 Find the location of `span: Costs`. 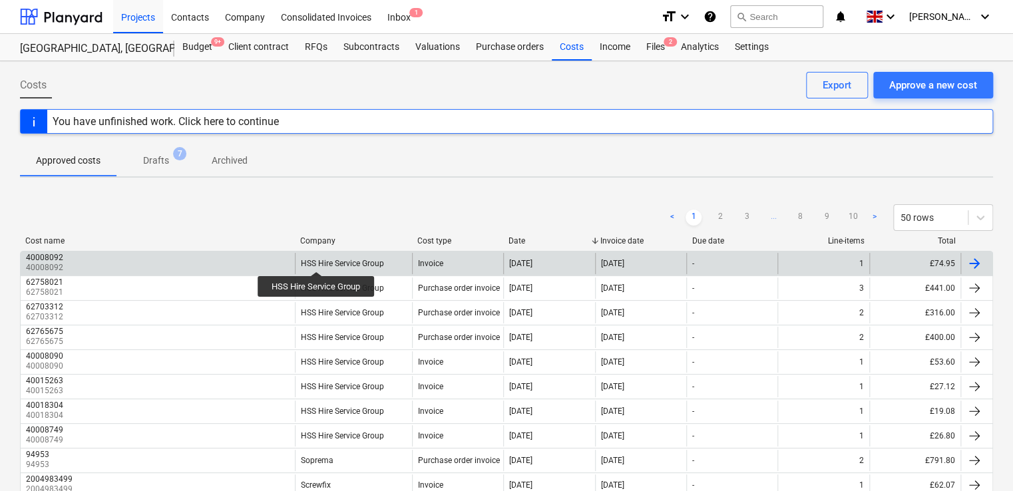

span: Costs is located at coordinates (33, 85).